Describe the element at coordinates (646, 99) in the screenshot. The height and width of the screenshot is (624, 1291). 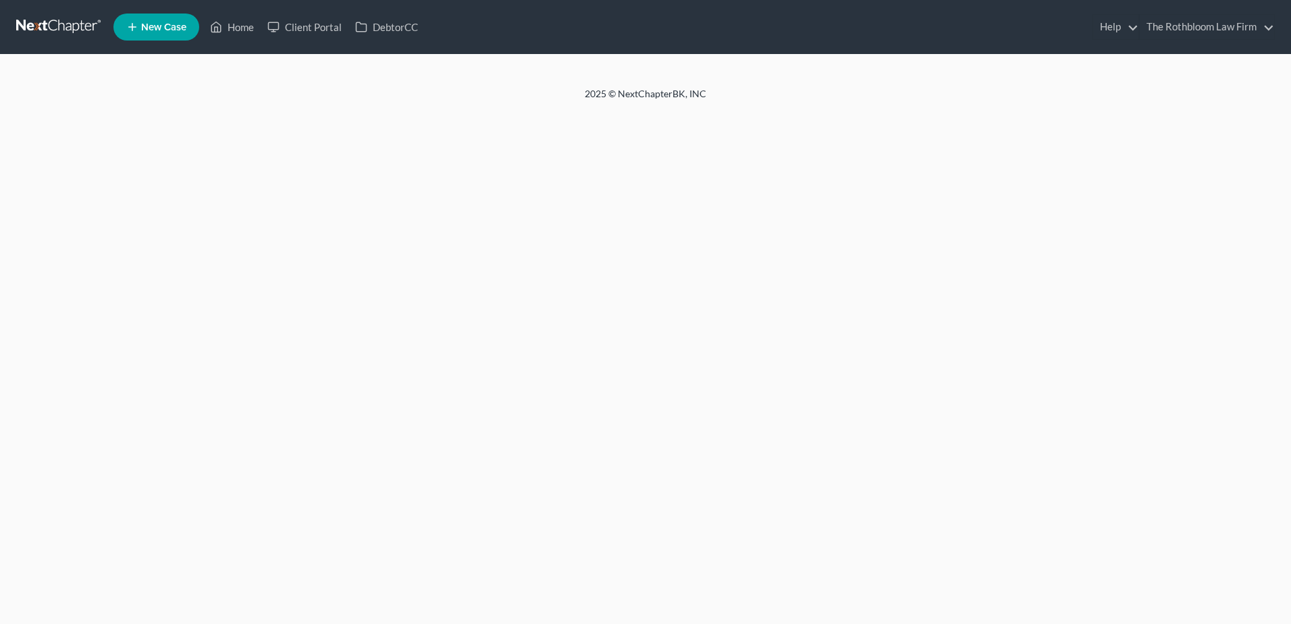
I see `div: 2025 © NextChapterBK, INC` at that location.